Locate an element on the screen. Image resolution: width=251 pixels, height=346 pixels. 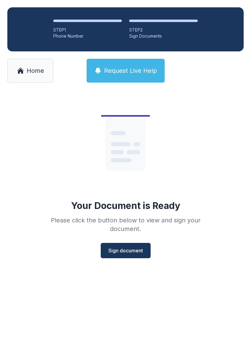
div: Phone Number is located at coordinates (87, 36).